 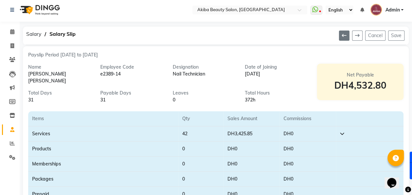 What do you see at coordinates (103, 149) in the screenshot?
I see `td: Products` at bounding box center [103, 149].